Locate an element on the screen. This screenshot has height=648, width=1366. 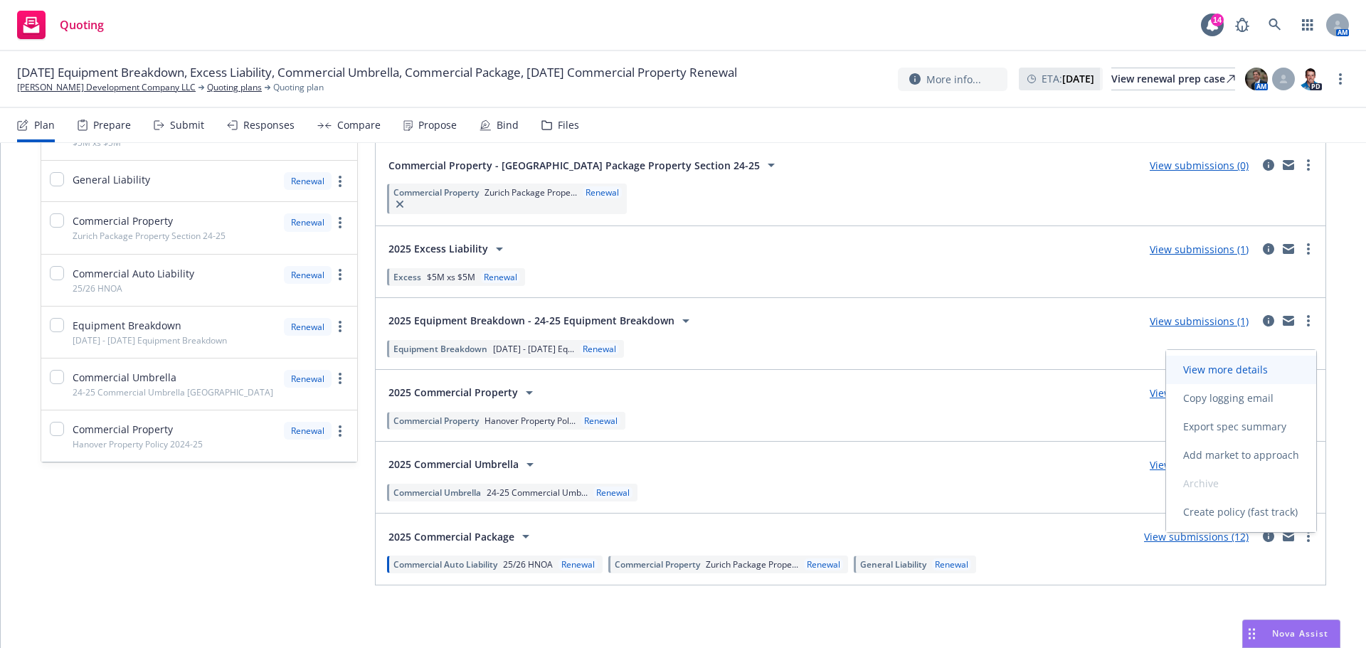
span: Create policy (fast track) is located at coordinates (1240, 511).